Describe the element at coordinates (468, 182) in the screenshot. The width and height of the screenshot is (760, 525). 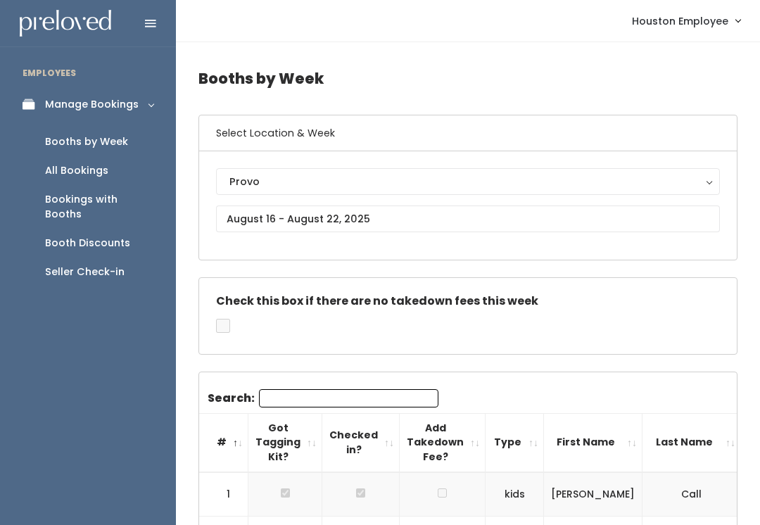
I see `button: Provo` at that location.